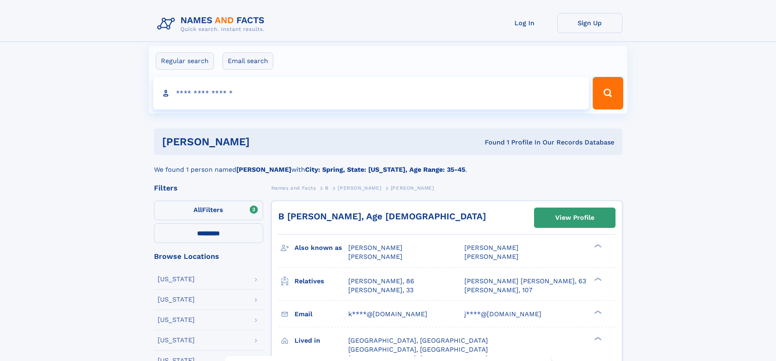 Image resolution: width=776 pixels, height=361 pixels. I want to click on div: Browse Locations, so click(209, 257).